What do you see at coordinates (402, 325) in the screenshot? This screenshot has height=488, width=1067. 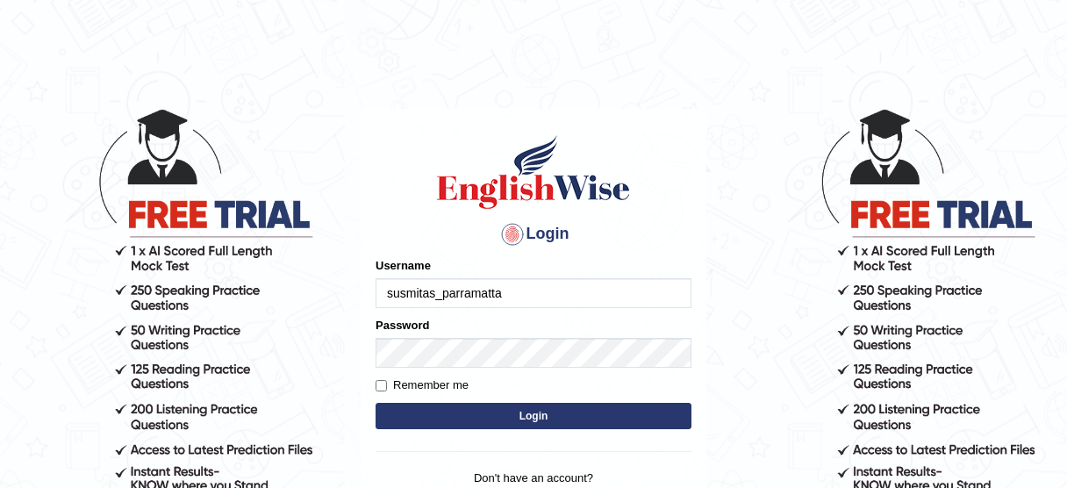 I see `label: Password` at bounding box center [402, 325].